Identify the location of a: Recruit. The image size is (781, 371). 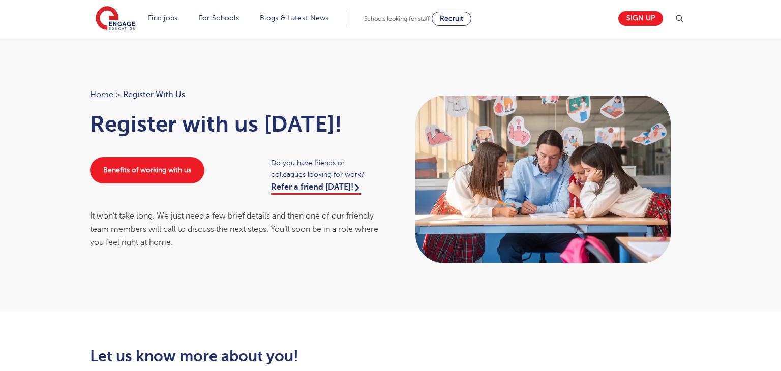
(452, 19).